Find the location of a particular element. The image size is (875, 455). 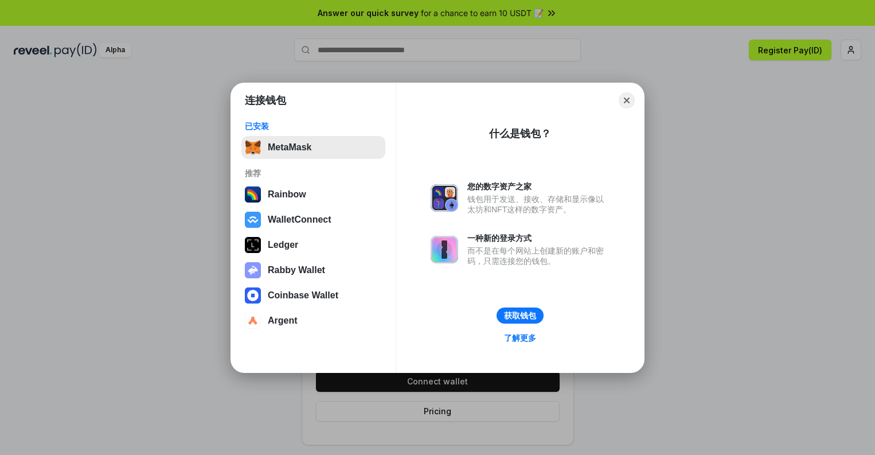

div: 获取钱包 is located at coordinates (520, 315).